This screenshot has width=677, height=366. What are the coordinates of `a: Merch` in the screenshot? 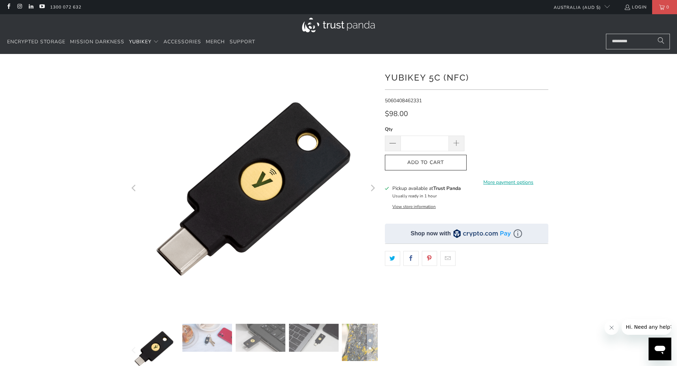 It's located at (215, 42).